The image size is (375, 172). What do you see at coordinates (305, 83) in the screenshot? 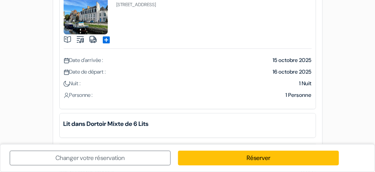
I see `span: 1 Nuit` at bounding box center [305, 83].